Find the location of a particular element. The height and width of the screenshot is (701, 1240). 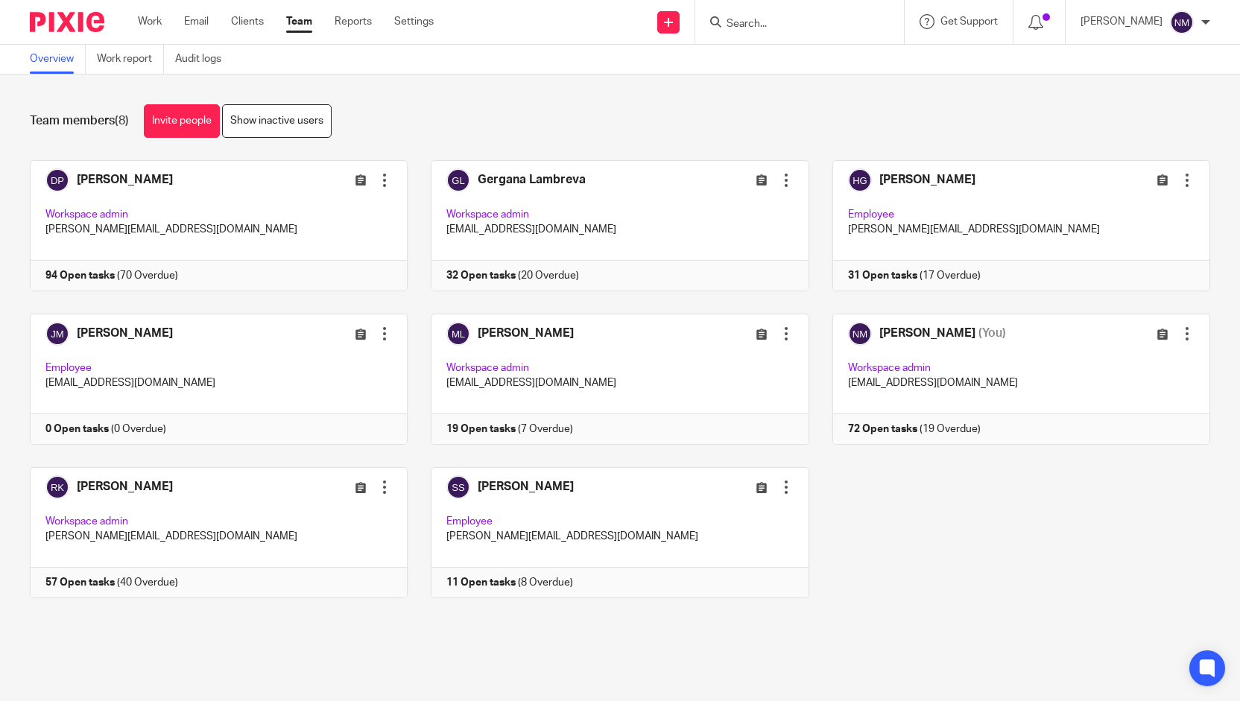

h1: Team members is located at coordinates (79, 121).